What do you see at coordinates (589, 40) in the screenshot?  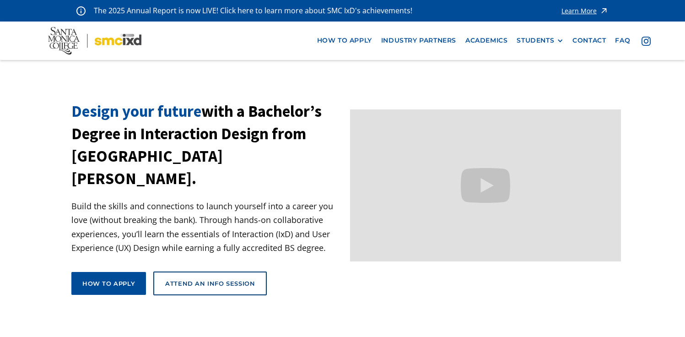 I see `a: contact` at bounding box center [589, 40].